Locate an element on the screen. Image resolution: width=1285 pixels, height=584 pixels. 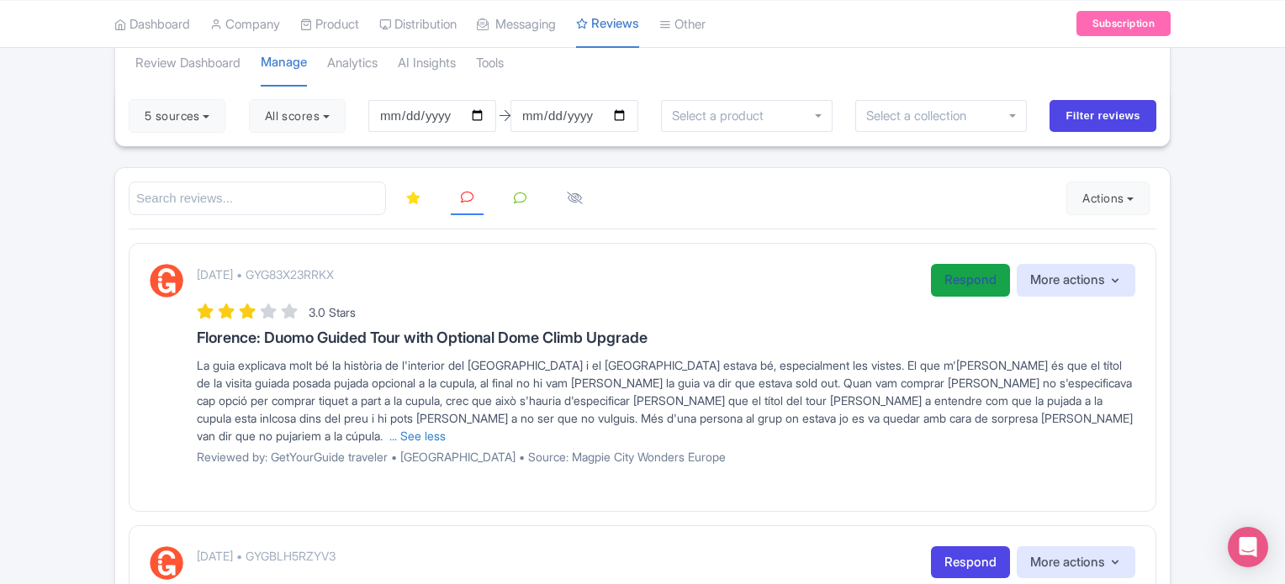
input: Filter reviews is located at coordinates (1102, 116).